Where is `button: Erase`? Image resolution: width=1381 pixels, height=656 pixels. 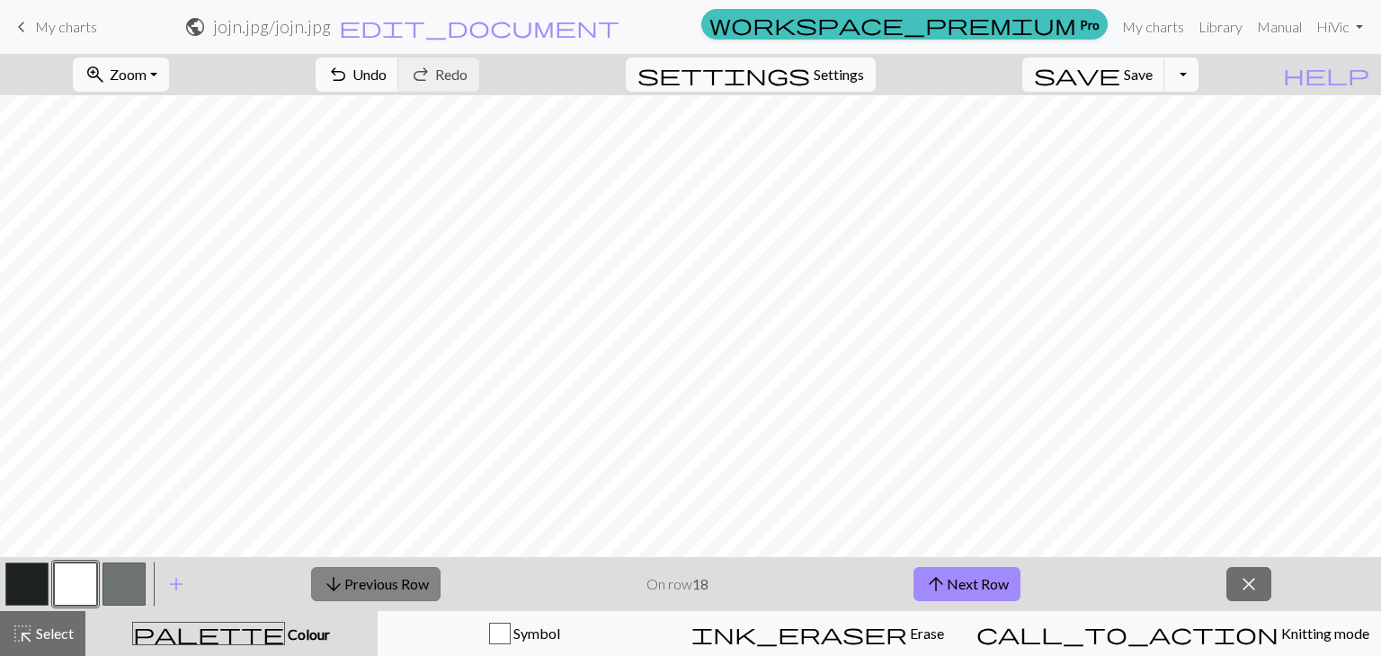 button: Erase is located at coordinates (817, 634).